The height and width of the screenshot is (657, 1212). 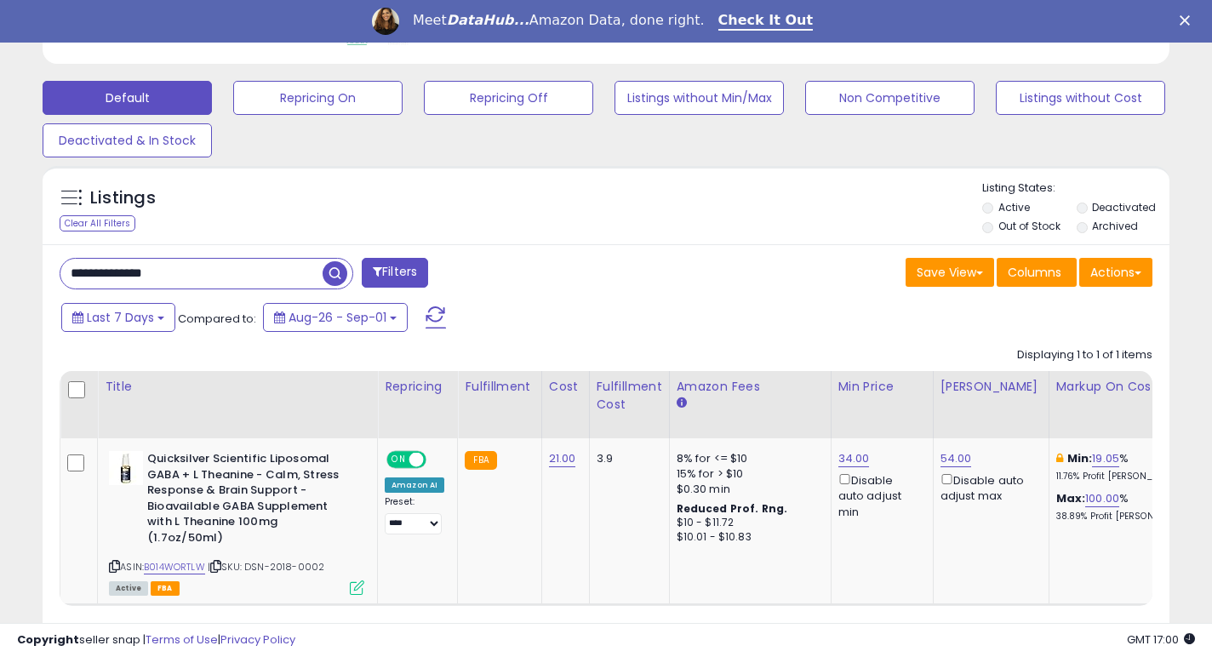 I want to click on i: DataHub..., so click(x=488, y=20).